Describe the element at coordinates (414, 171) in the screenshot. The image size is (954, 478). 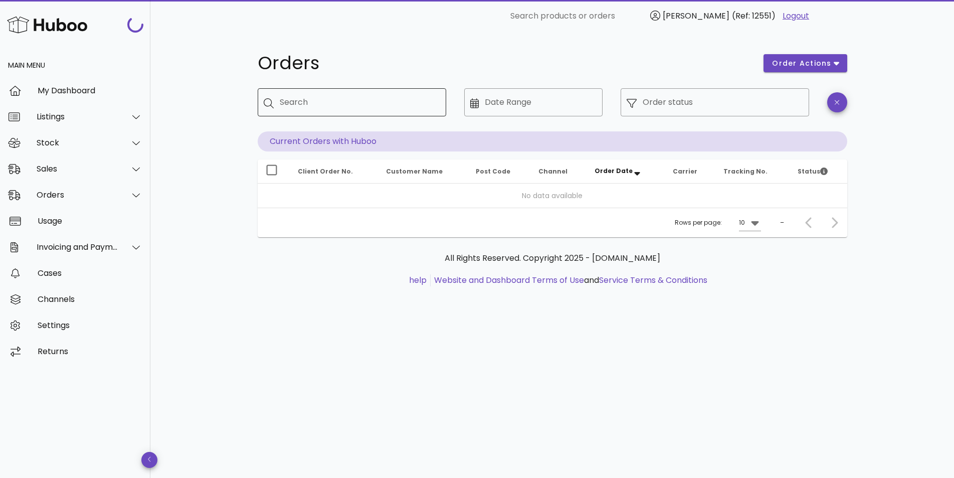
I see `span: Customer Name` at that location.